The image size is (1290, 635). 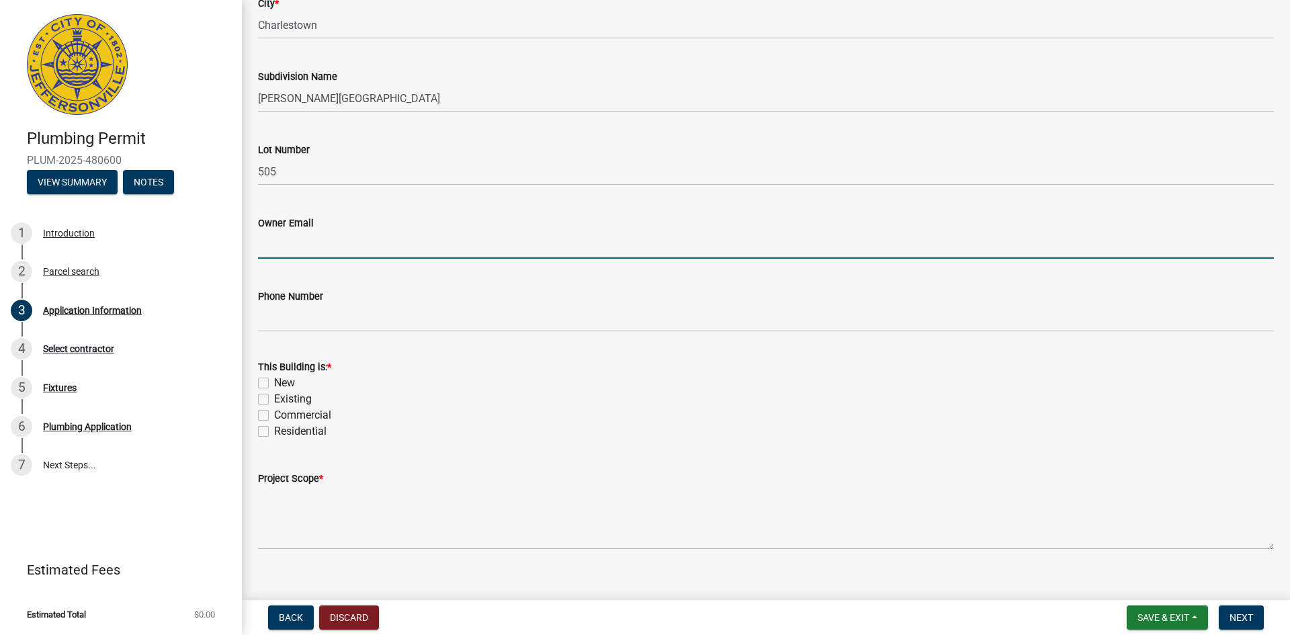 What do you see at coordinates (22, 233) in the screenshot?
I see `div: 1` at bounding box center [22, 233].